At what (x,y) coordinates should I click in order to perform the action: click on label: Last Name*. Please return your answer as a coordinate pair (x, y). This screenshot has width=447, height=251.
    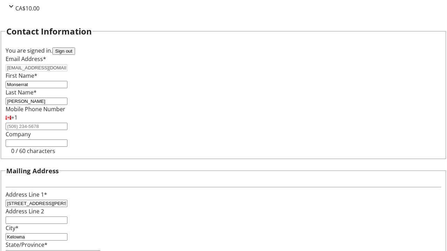
    Looking at the image, I should click on (21, 93).